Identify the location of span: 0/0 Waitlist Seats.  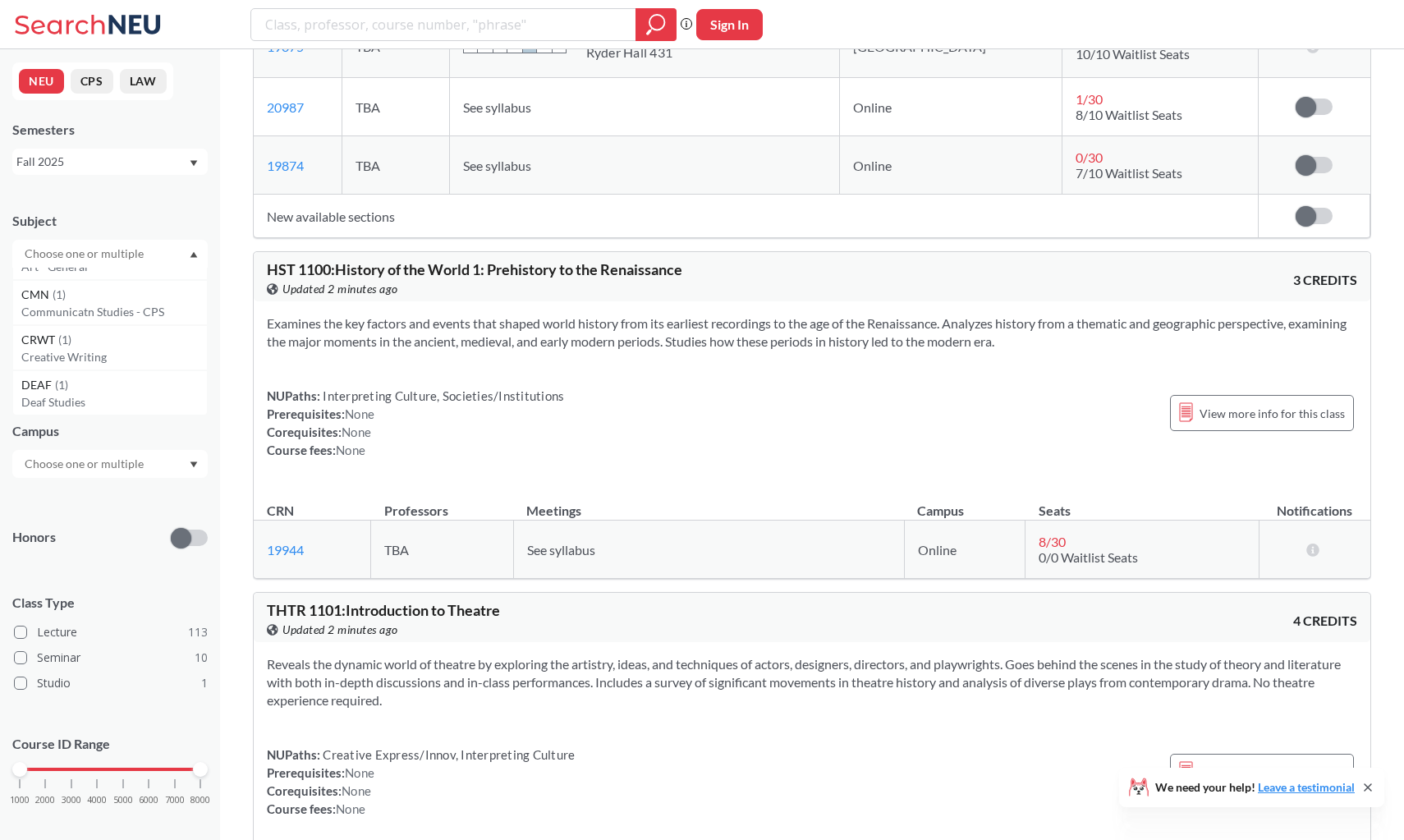
(1088, 557).